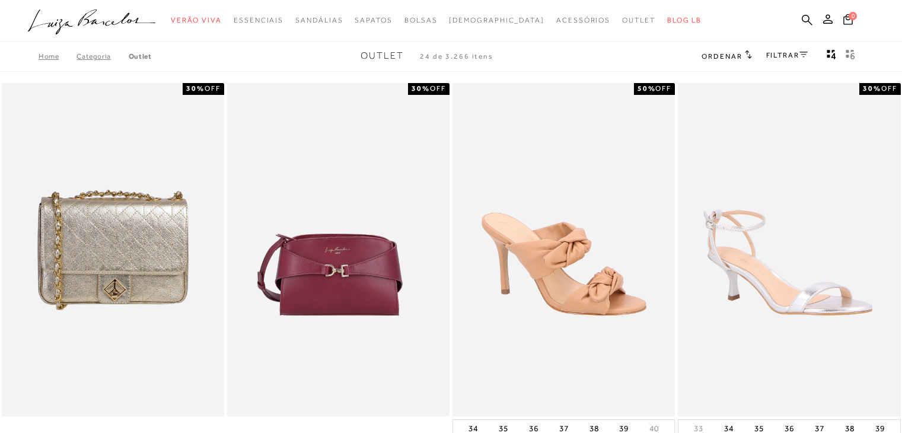 This screenshot has height=433, width=902. Describe the element at coordinates (789, 250) in the screenshot. I see `img: SANDÁLIA DE TIRAS FINAS METALIZADA PRATA DE SALTO MÉDIO` at that location.